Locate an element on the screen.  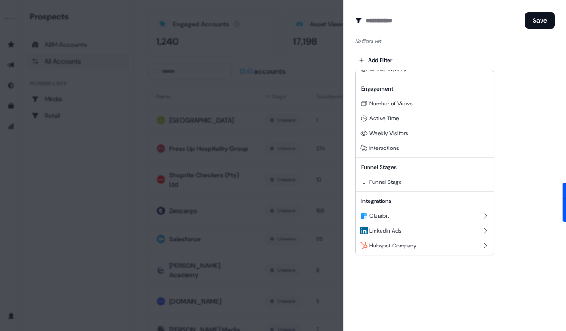
div: Integrations is located at coordinates (425, 201).